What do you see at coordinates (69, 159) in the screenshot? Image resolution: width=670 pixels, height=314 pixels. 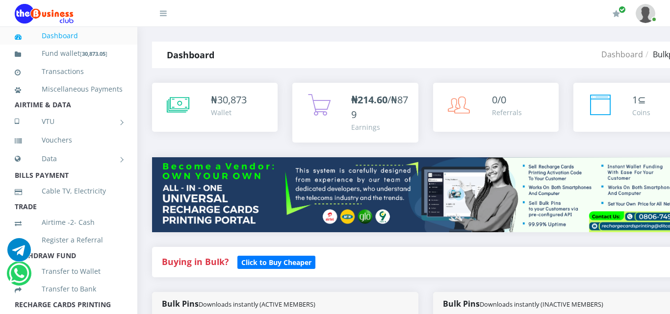 I see `a: Data` at bounding box center [69, 159].